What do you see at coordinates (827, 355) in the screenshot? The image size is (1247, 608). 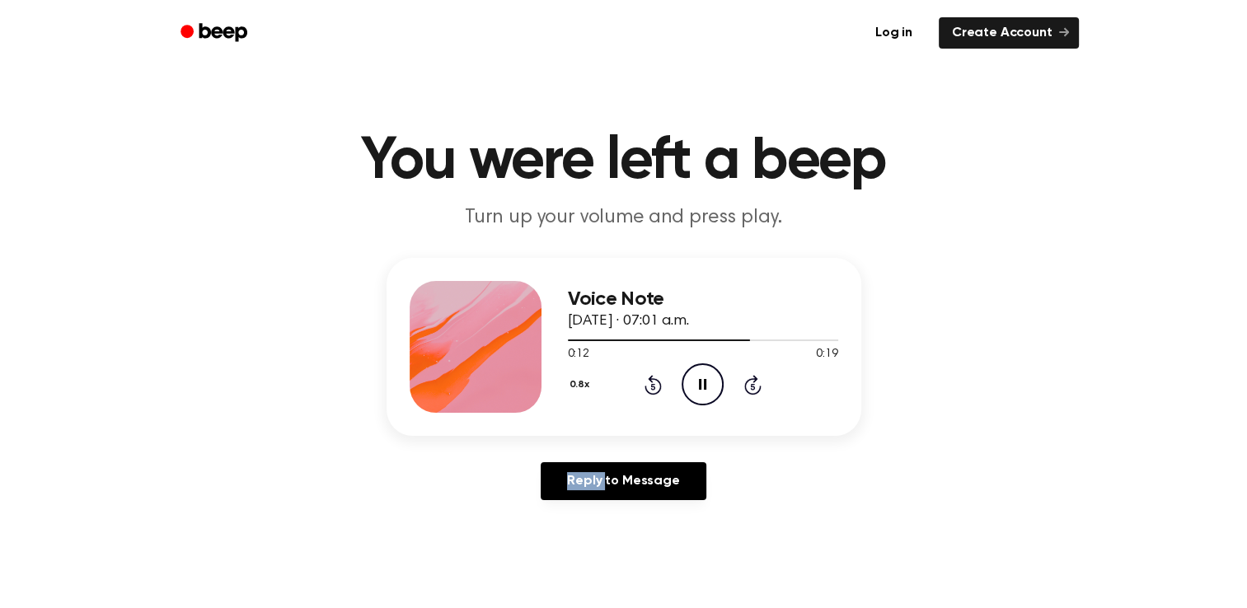 I see `span: 0:19` at bounding box center [827, 355].